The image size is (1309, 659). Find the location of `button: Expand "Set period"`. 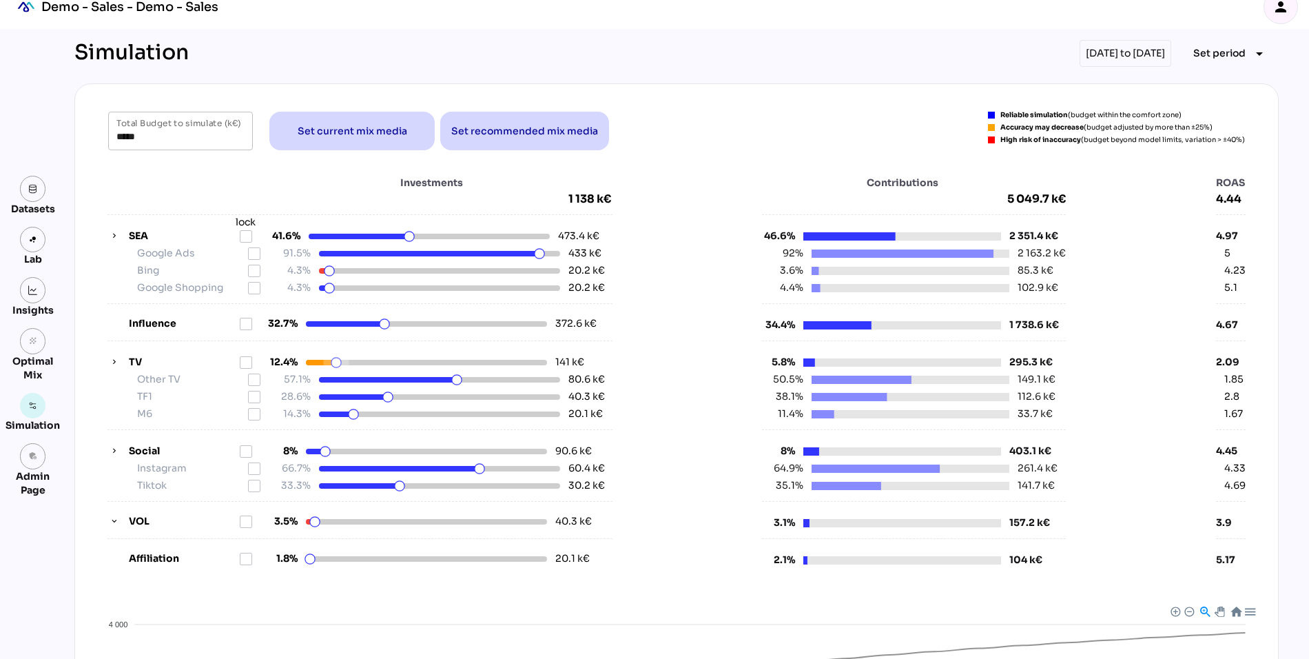

button: Expand "Set period" is located at coordinates (1231, 54).